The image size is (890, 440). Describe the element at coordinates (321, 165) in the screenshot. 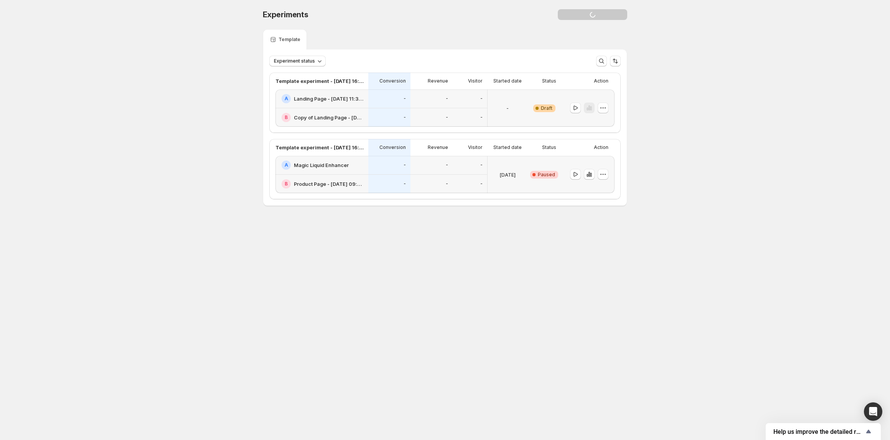

I see `h2: Magic Liquid Enhancer` at that location.